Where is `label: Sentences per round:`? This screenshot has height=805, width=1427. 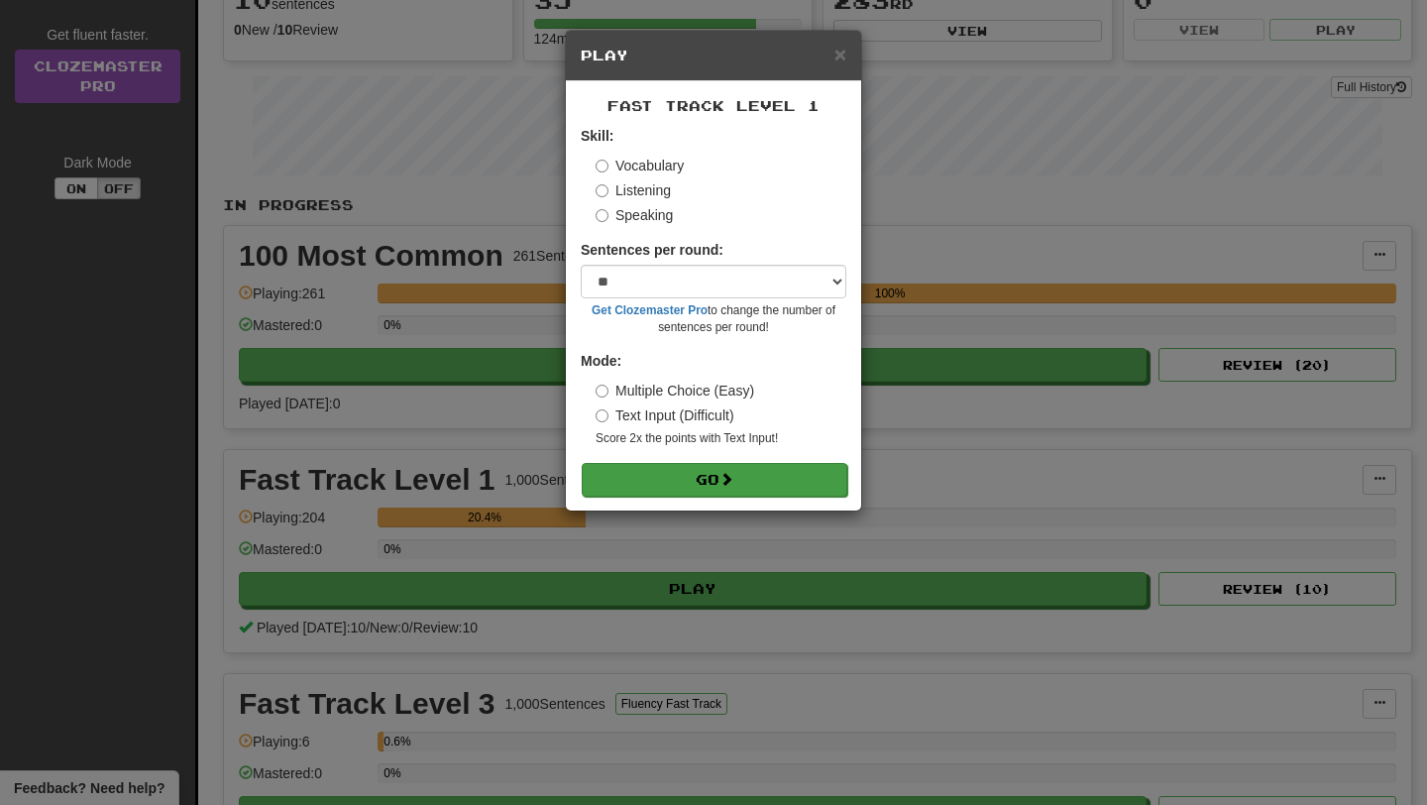 label: Sentences per round: is located at coordinates (652, 250).